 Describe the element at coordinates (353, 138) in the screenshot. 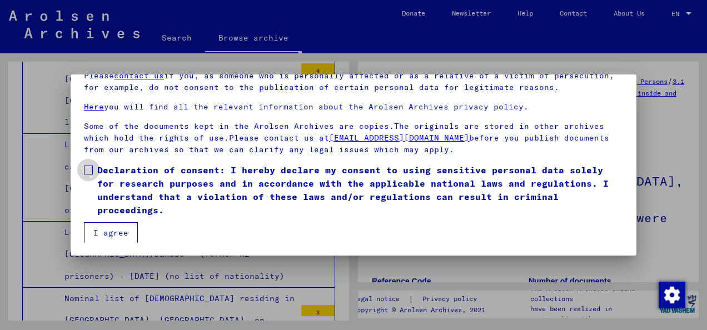

I see `p: Some of the documents kept in the Arolsen Archives are copies.The originals are stored in other a...` at that location.